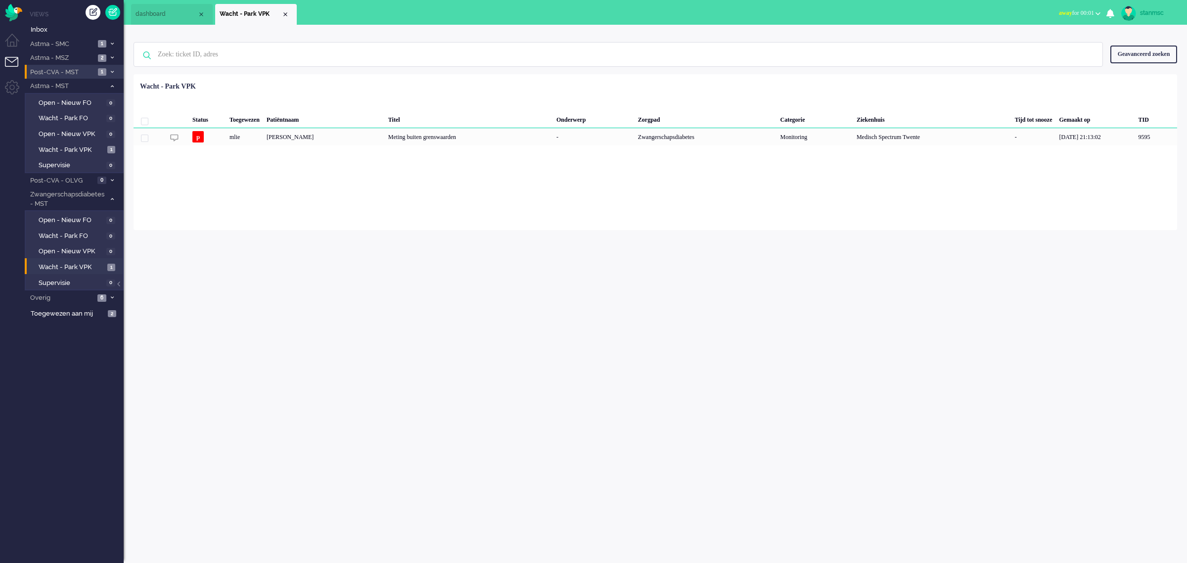 This screenshot has height=563, width=1187. Describe the element at coordinates (244, 118) in the screenshot. I see `div: Toegewezen` at that location.